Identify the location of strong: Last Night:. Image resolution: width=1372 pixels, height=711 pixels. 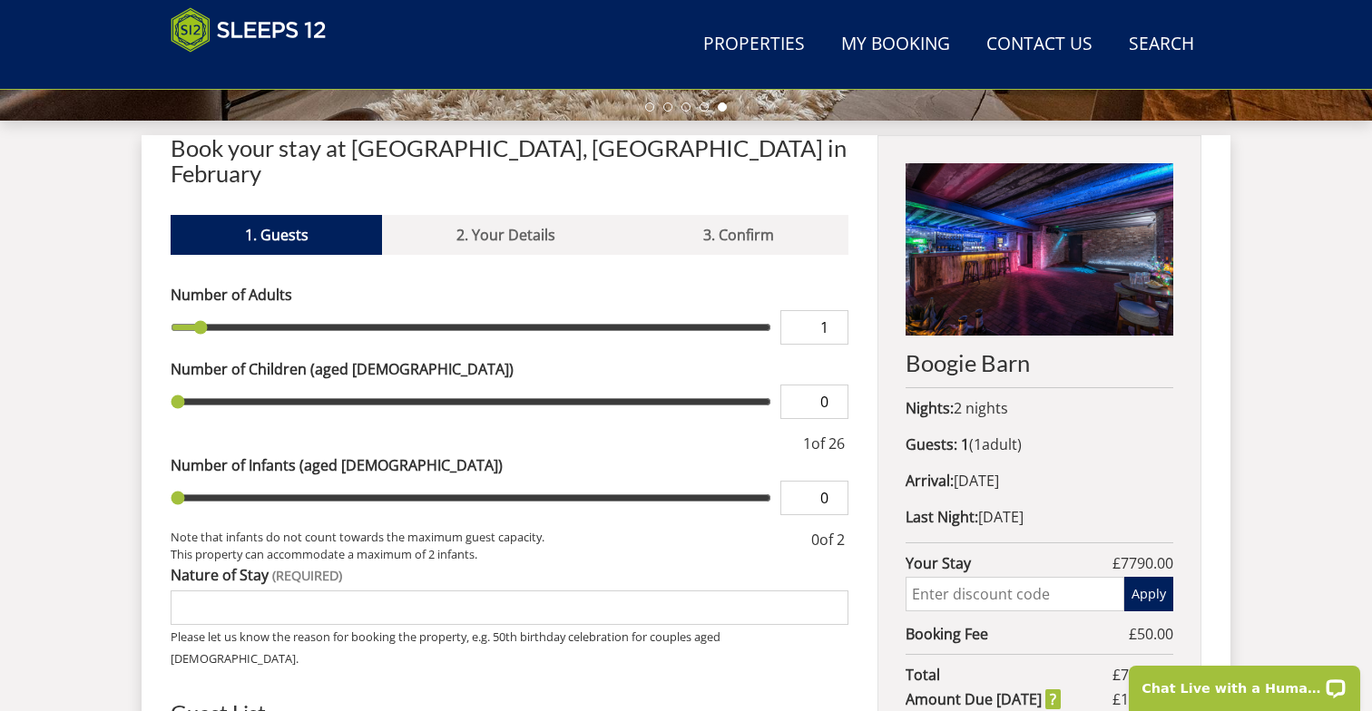
(942, 517).